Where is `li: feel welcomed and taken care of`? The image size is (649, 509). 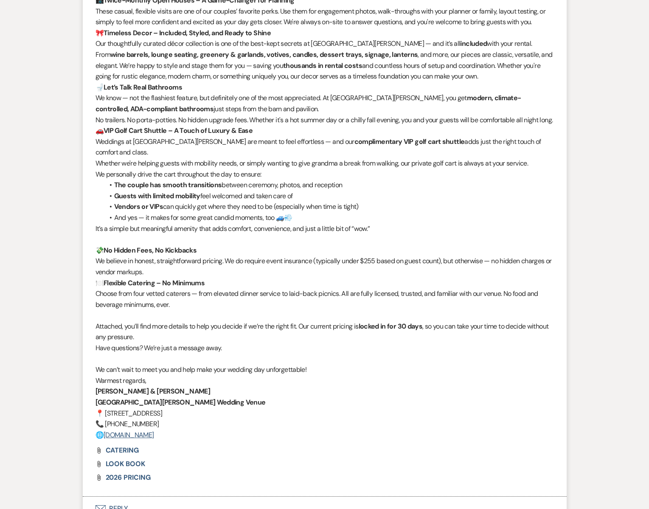 li: feel welcomed and taken care of is located at coordinates (329, 196).